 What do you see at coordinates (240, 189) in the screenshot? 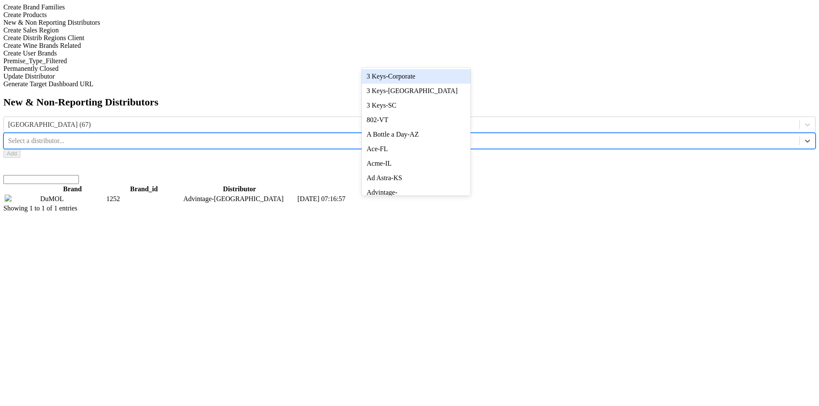
I see `th: Distributor: activate to sort column ascending` at bounding box center [240, 189].